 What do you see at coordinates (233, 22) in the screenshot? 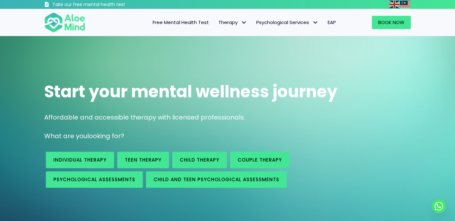
I see `span: Therapy` at bounding box center [233, 22].